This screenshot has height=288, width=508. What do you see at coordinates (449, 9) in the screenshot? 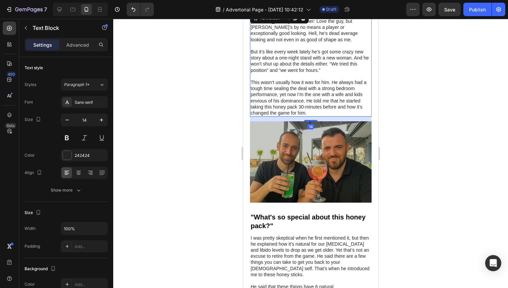
I see `span: Save` at bounding box center [449, 9].